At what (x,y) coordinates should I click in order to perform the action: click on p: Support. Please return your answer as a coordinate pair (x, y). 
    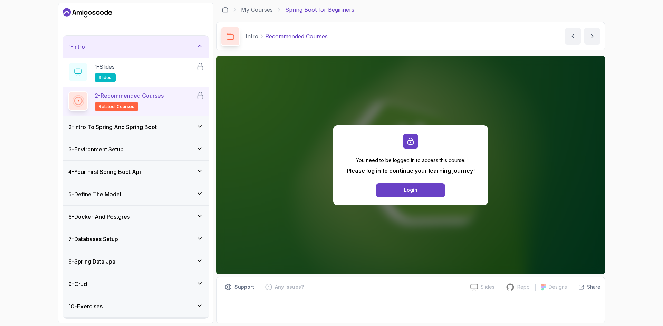
    Looking at the image, I should click on (244, 287).